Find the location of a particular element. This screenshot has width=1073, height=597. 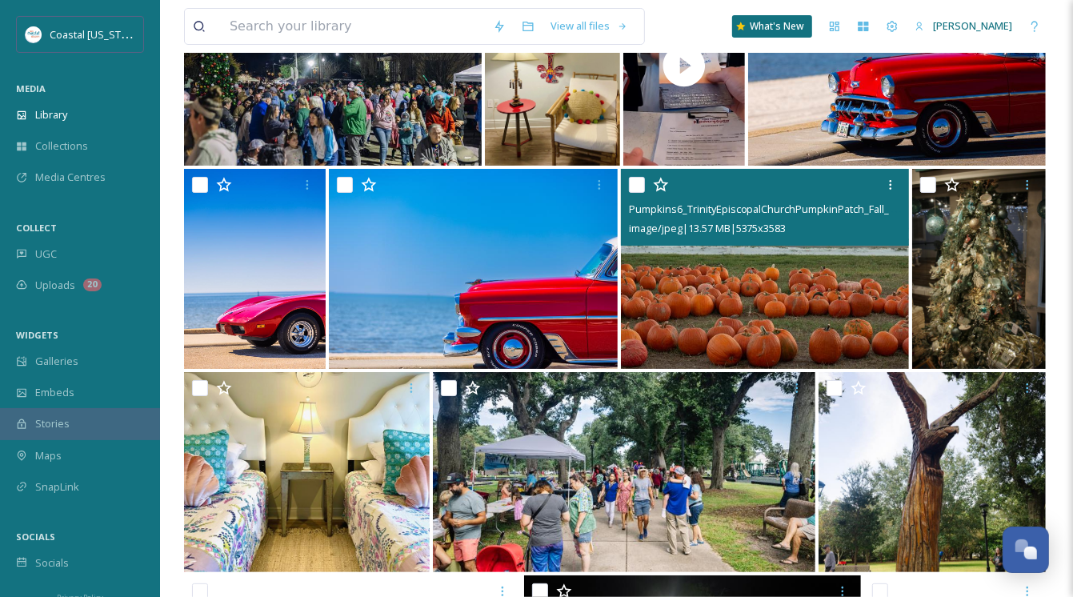

button: Open Chat is located at coordinates (1026, 550).